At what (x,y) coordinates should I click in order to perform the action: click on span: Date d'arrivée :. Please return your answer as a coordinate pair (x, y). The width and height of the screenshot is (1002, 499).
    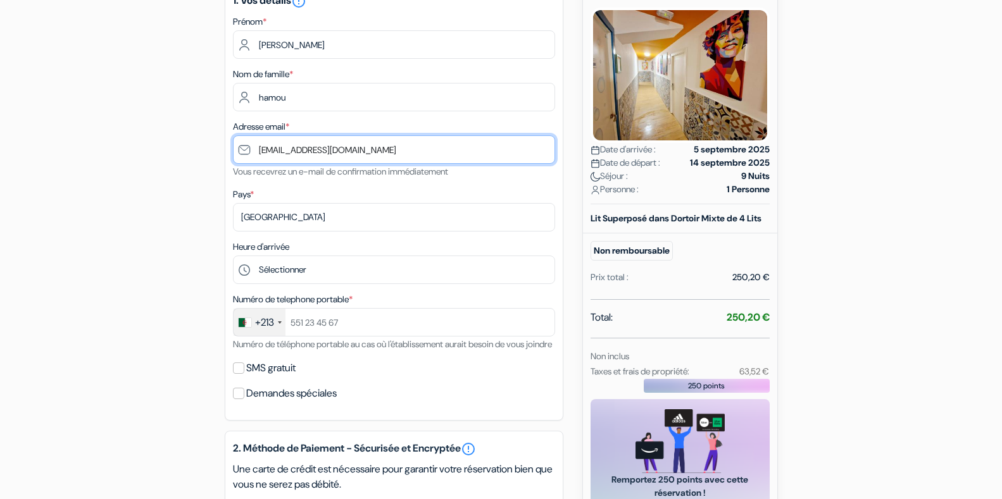
    Looking at the image, I should click on (623, 149).